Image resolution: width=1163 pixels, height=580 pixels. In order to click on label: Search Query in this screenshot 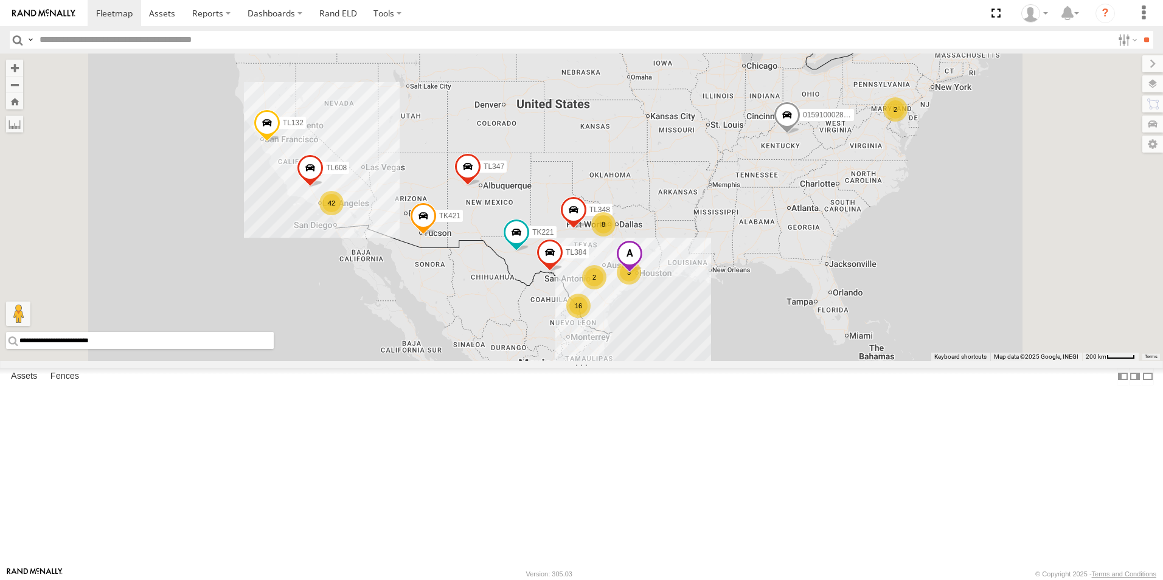, I will do `click(30, 40)`.